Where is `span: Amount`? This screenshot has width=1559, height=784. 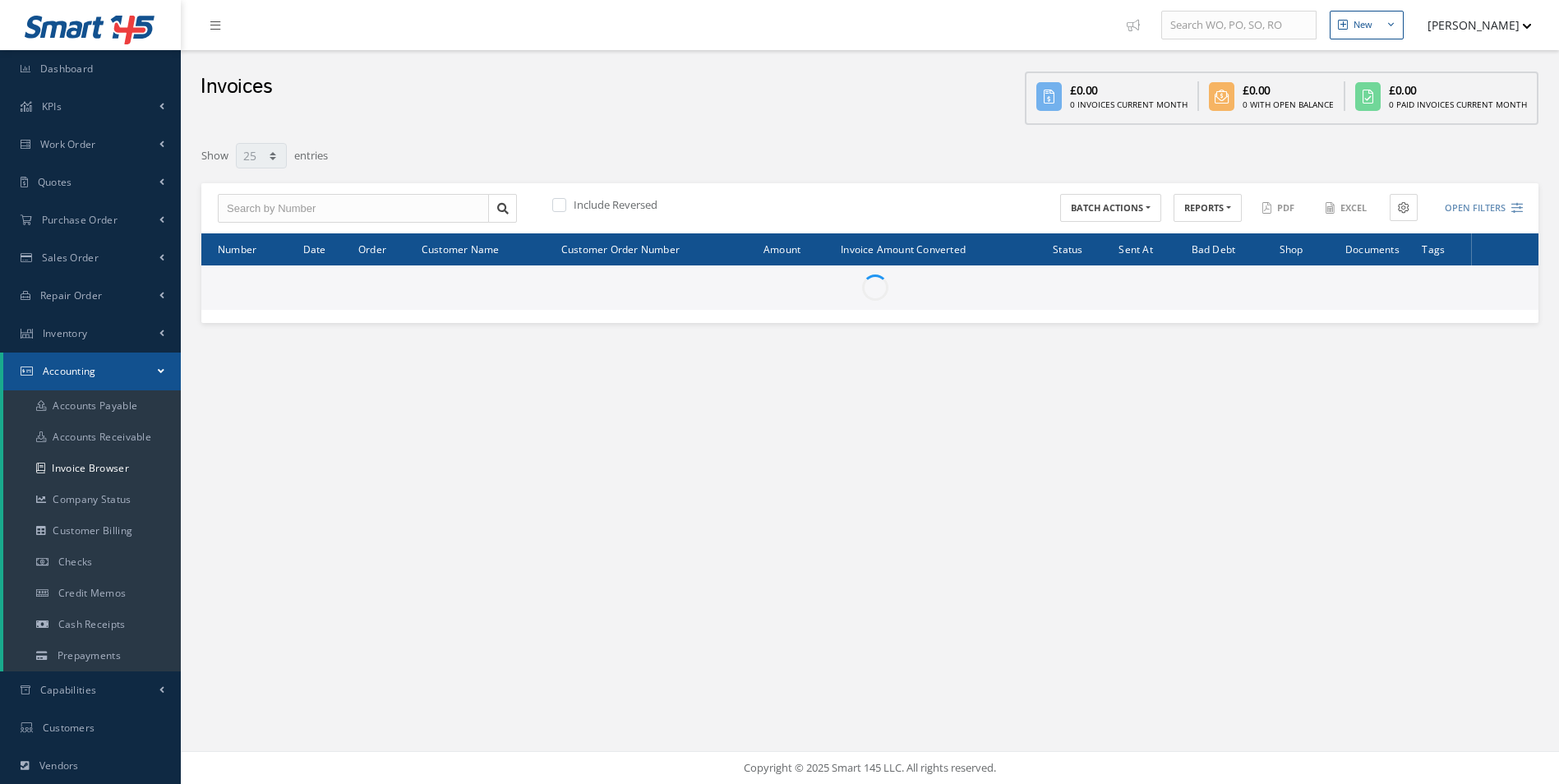 span: Amount is located at coordinates (781, 248).